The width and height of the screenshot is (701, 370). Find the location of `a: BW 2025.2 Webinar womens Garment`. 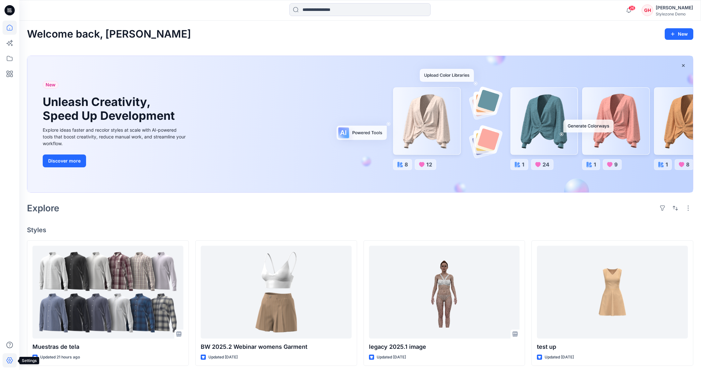

a: BW 2025.2 Webinar womens Garment is located at coordinates (276, 292).